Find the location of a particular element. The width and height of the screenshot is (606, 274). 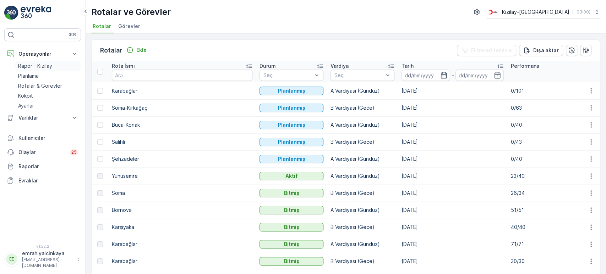

p: Olaylar is located at coordinates (42, 152).